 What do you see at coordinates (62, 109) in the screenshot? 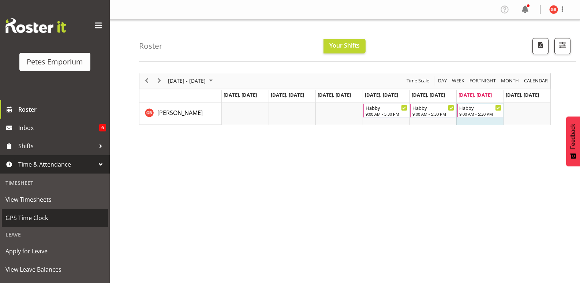
I see `span: Roster` at bounding box center [62, 109].